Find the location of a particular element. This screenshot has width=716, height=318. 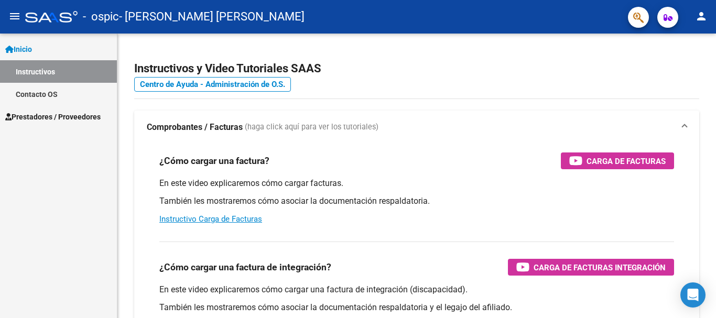

span: Carga de Facturas Integración is located at coordinates (600, 267).